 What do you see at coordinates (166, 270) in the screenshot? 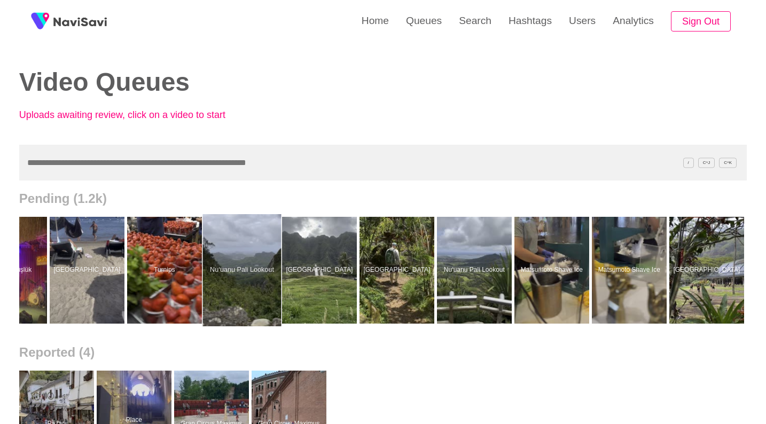
I see `a: TurnipsTurnips` at bounding box center [166, 270].